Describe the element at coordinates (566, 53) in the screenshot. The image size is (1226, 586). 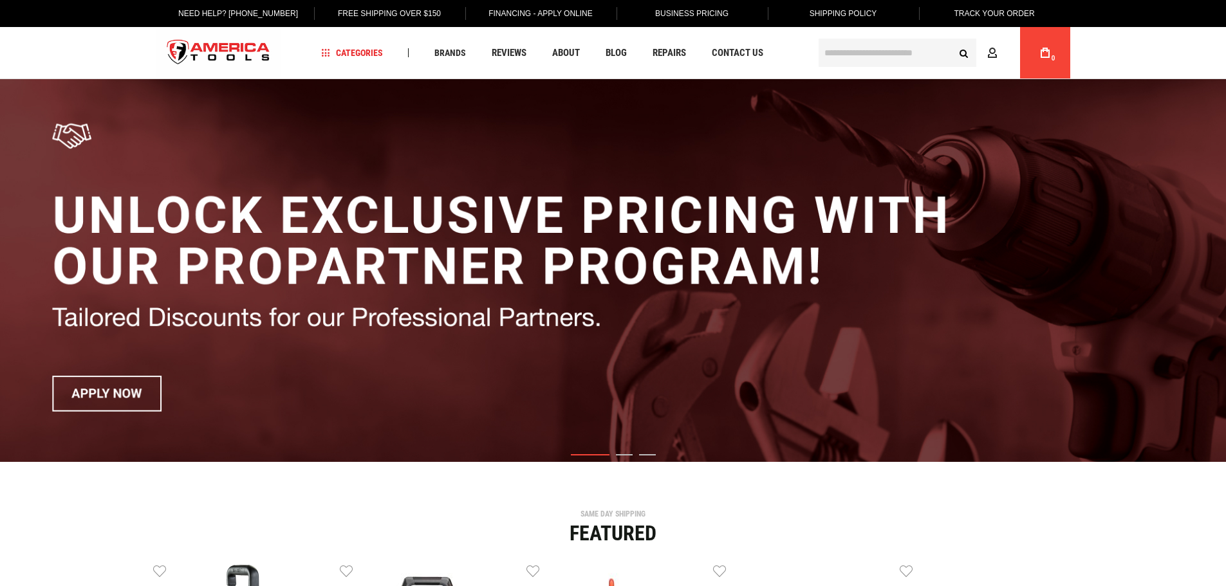
I see `a: About` at that location.